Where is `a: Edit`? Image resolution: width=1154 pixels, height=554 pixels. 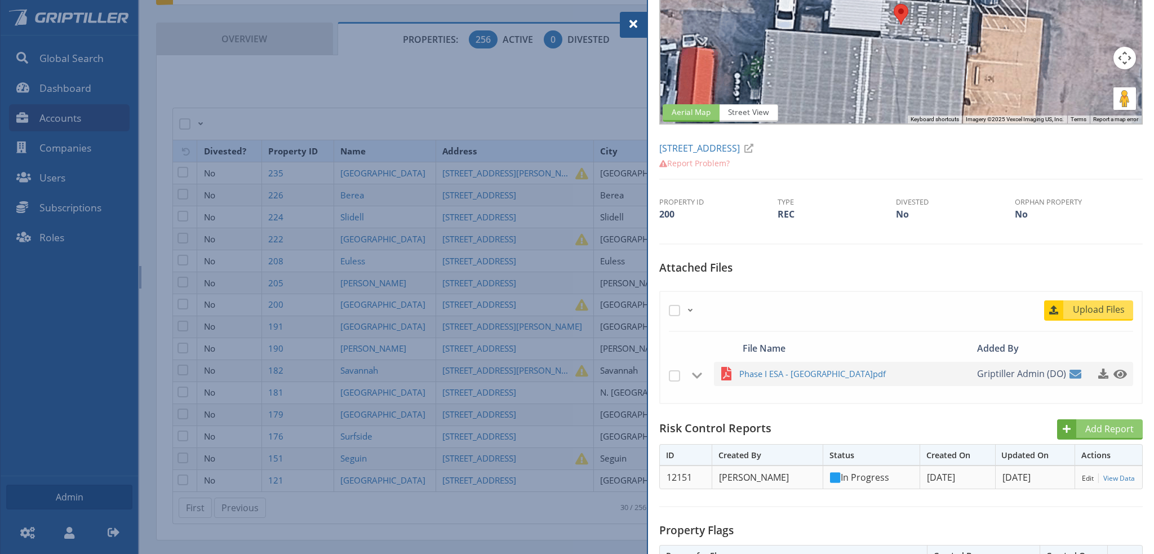 a: Edit is located at coordinates (1088, 478).